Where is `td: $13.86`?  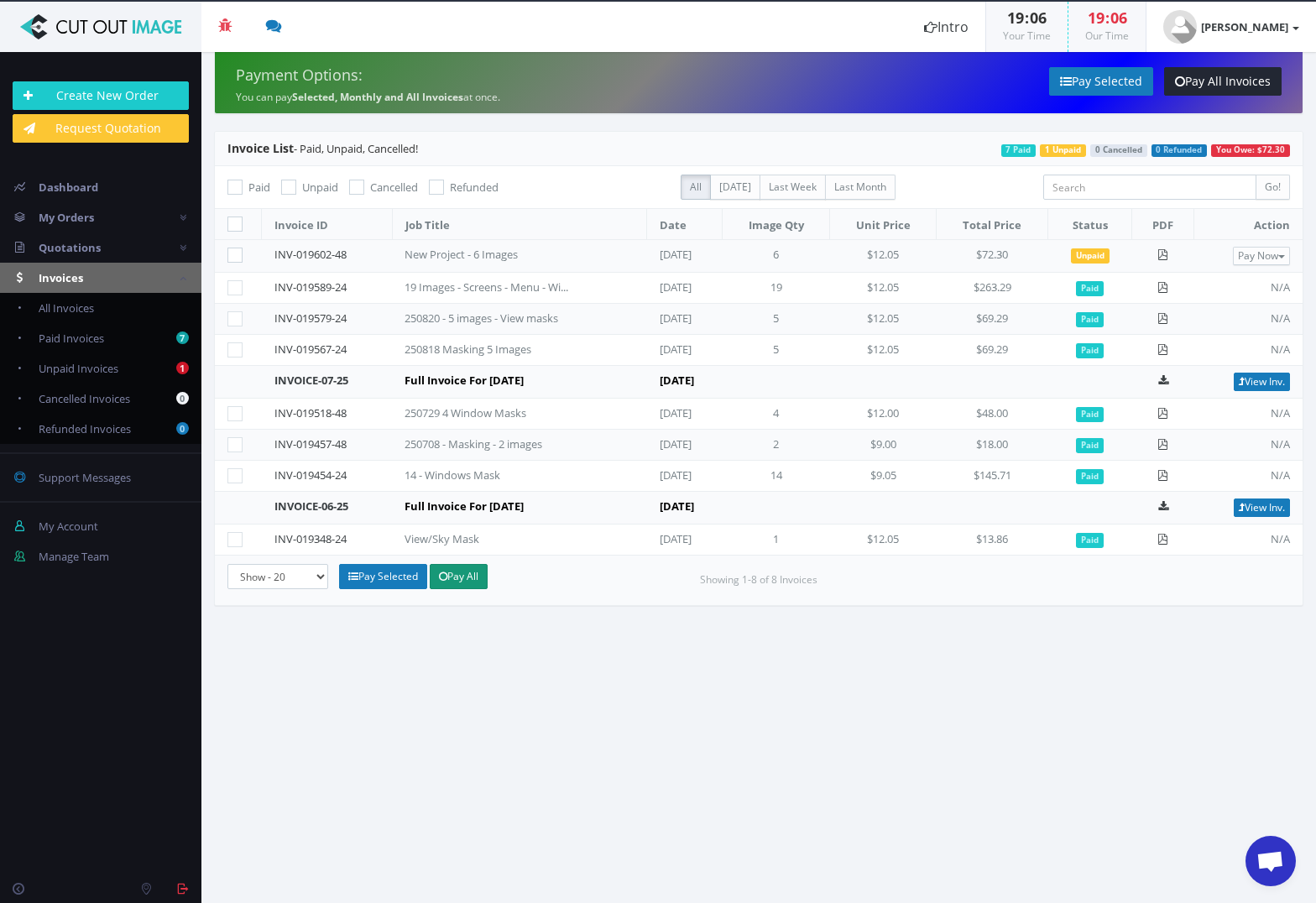
td: $13.86 is located at coordinates (991, 539).